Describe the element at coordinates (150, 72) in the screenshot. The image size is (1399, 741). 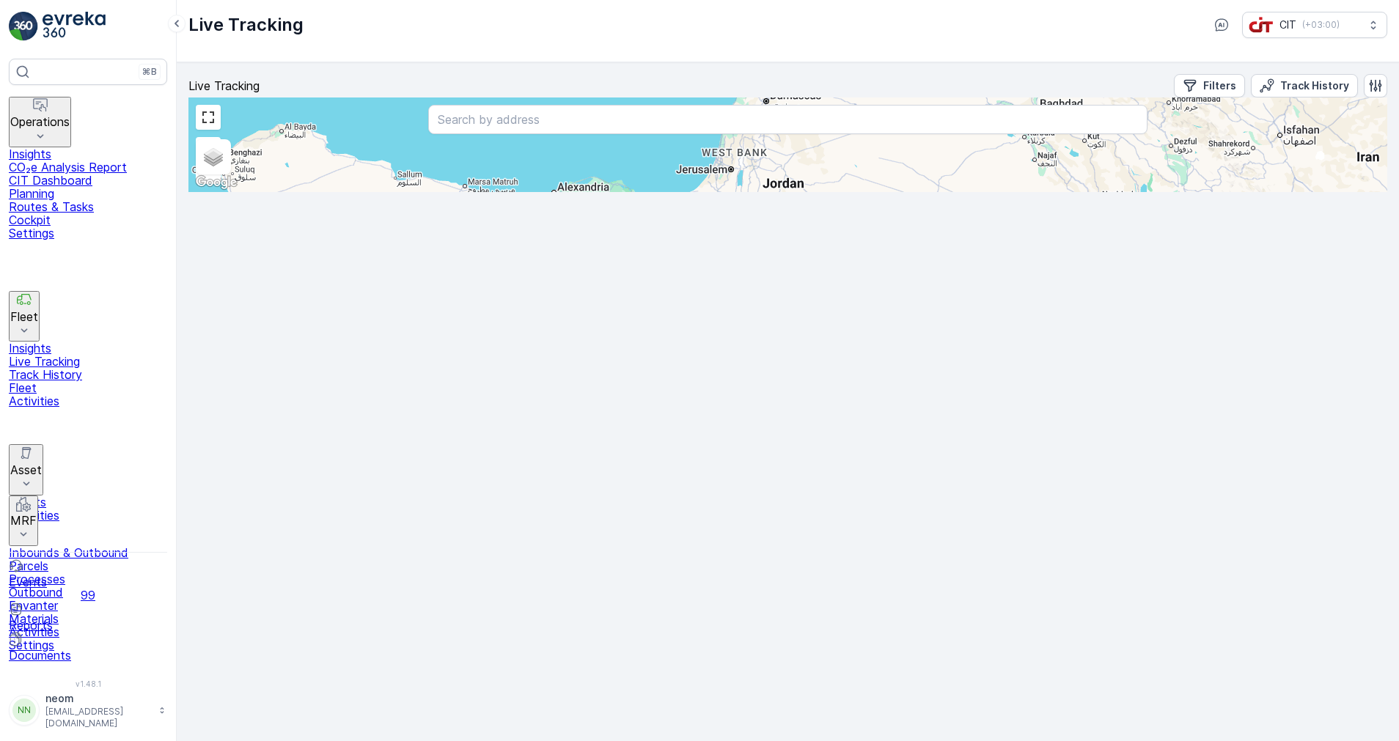
I see `p: ⌘B` at that location.